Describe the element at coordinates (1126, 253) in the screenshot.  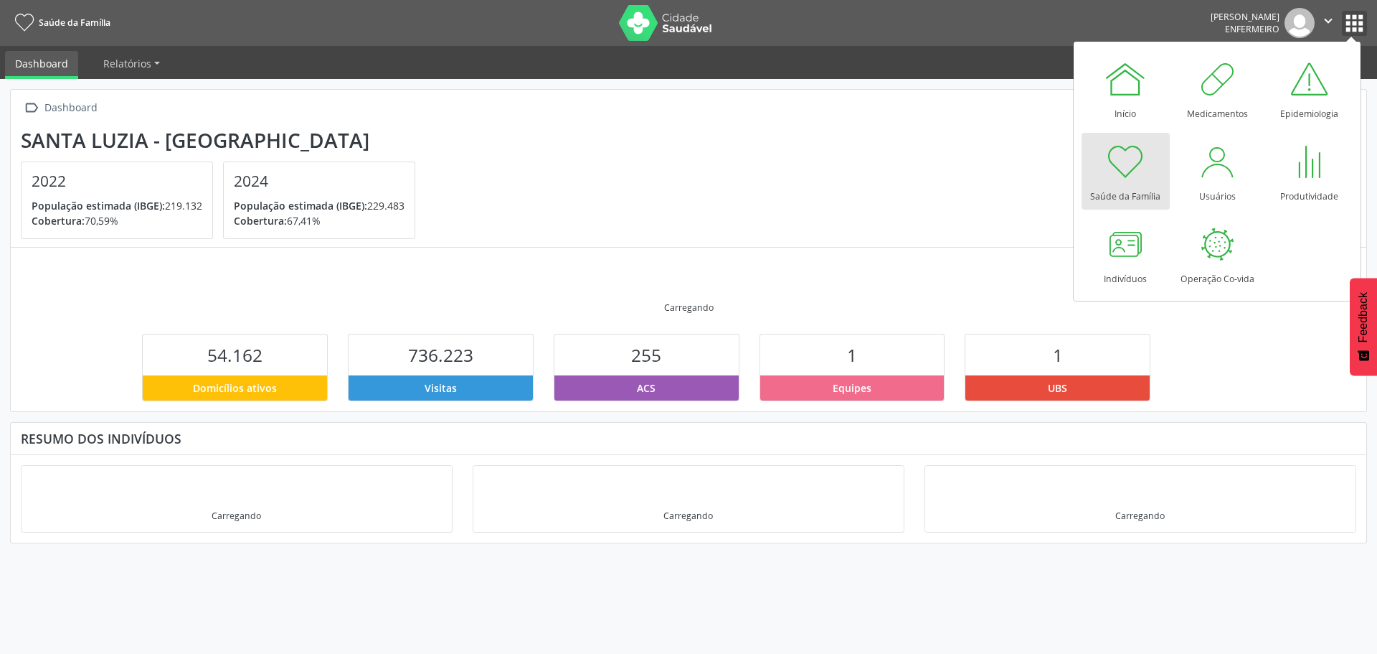
I see `a: Indivíduos` at that location.